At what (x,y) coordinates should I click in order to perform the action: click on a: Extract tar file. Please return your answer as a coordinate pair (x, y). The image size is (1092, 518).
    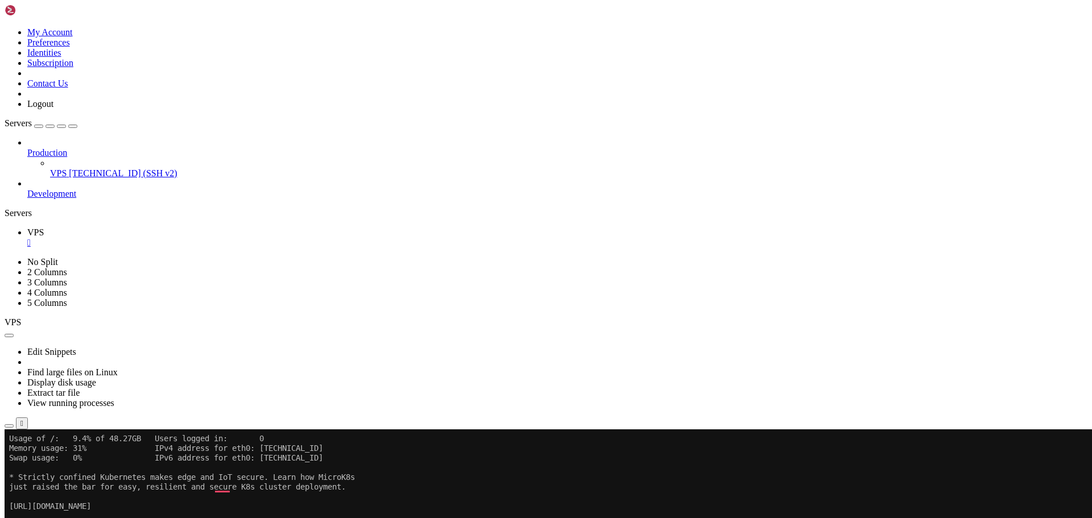
    Looking at the image, I should click on (53, 392).